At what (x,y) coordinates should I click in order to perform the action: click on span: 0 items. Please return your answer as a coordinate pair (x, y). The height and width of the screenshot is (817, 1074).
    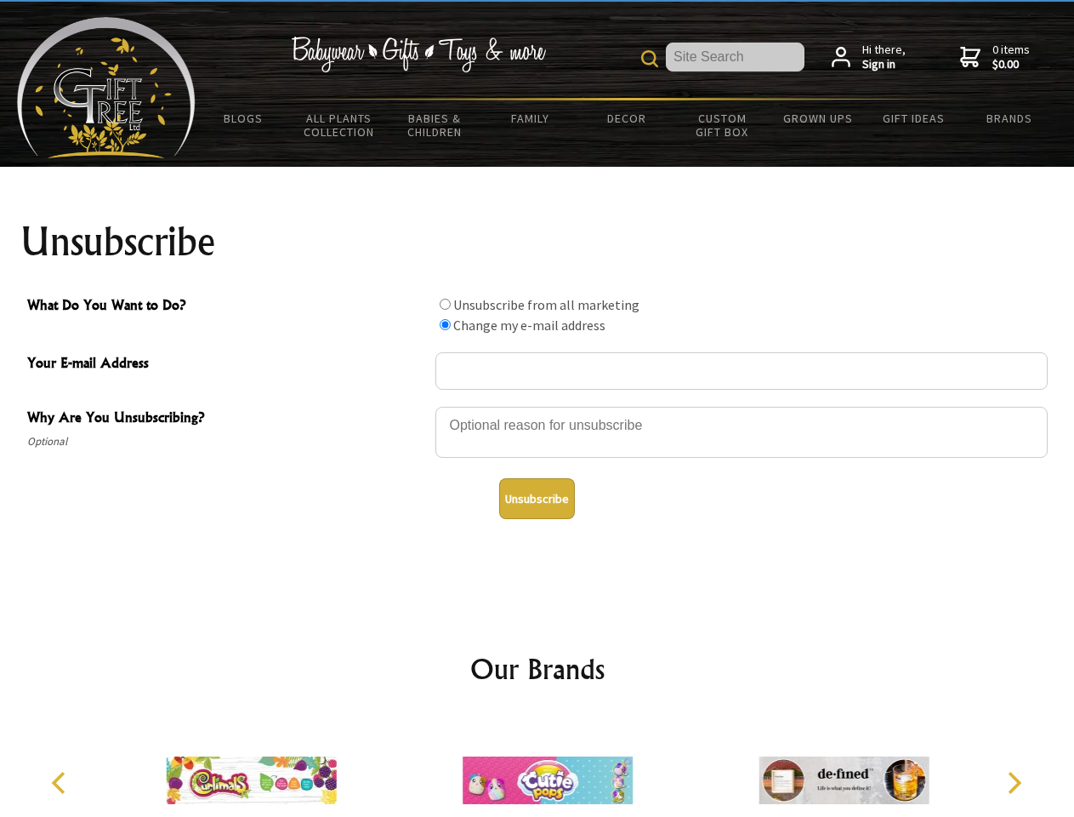
    Looking at the image, I should click on (1012, 57).